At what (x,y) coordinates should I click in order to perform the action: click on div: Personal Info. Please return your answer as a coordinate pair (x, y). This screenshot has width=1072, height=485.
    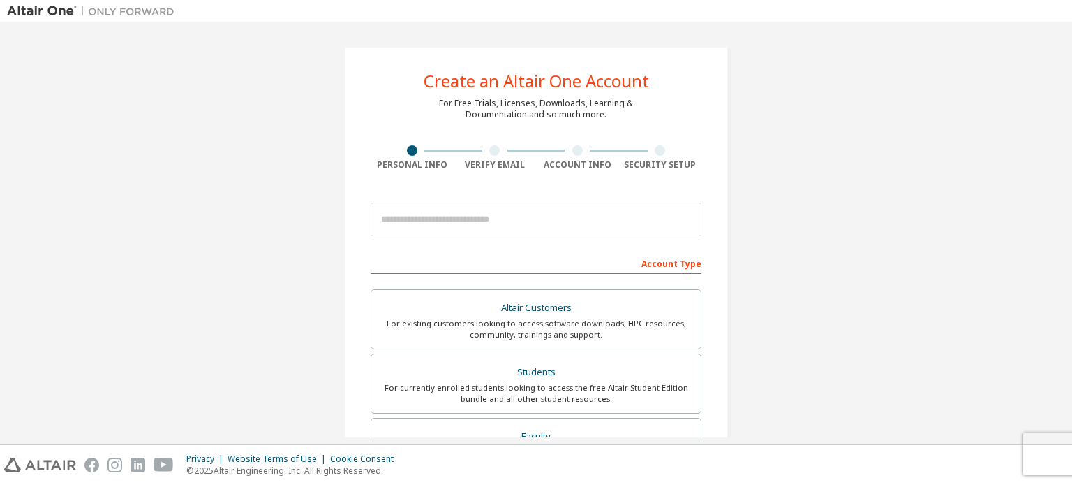
    Looking at the image, I should click on (412, 165).